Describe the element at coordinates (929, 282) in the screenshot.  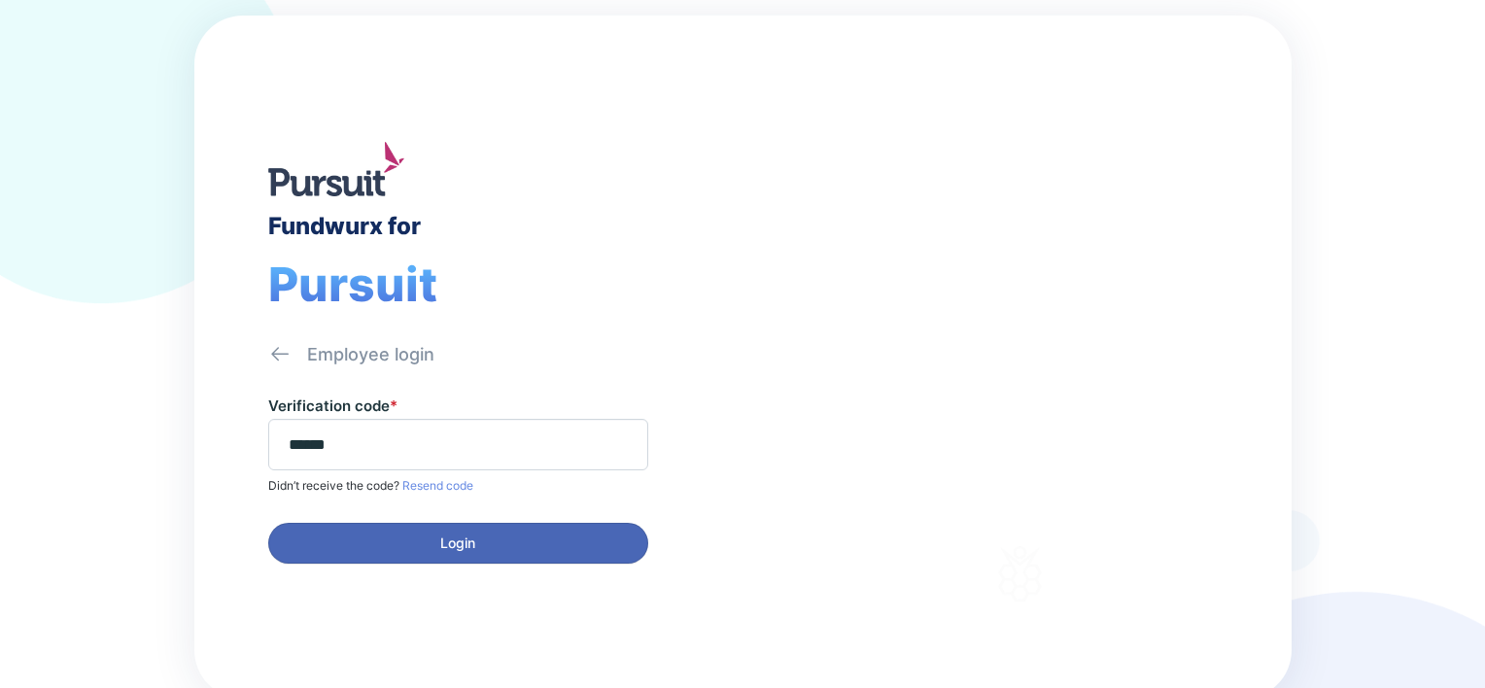
I see `div: Welcome to` at that location.